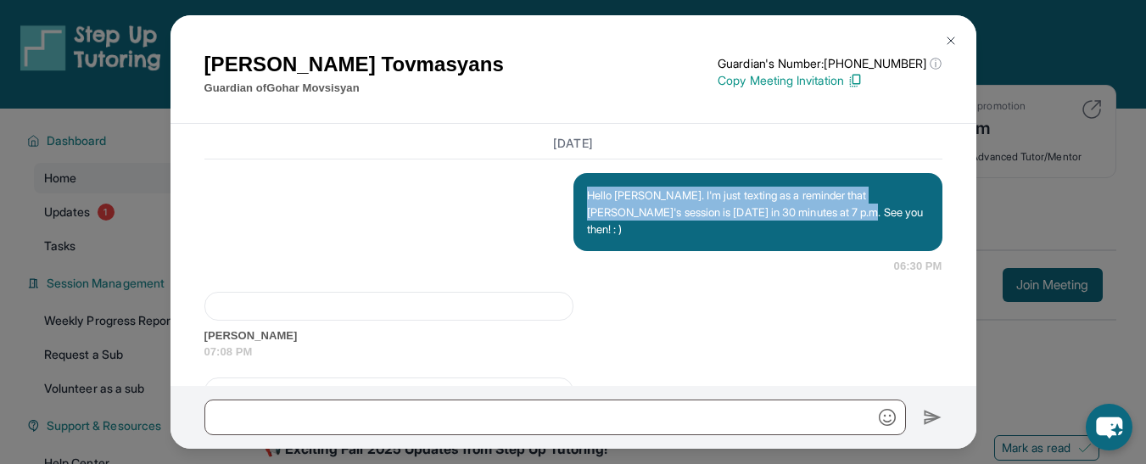 Image resolution: width=1146 pixels, height=464 pixels. What do you see at coordinates (935, 64) in the screenshot?
I see `span: ⓘ` at bounding box center [935, 64].